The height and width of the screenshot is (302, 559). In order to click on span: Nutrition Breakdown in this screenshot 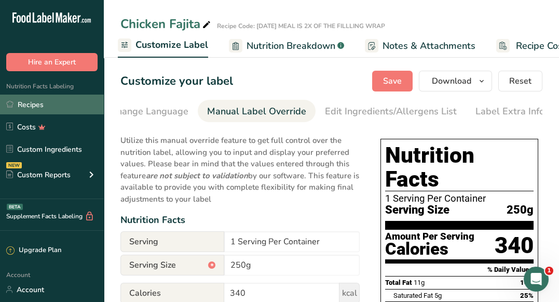, I will do `click(291, 46)`.